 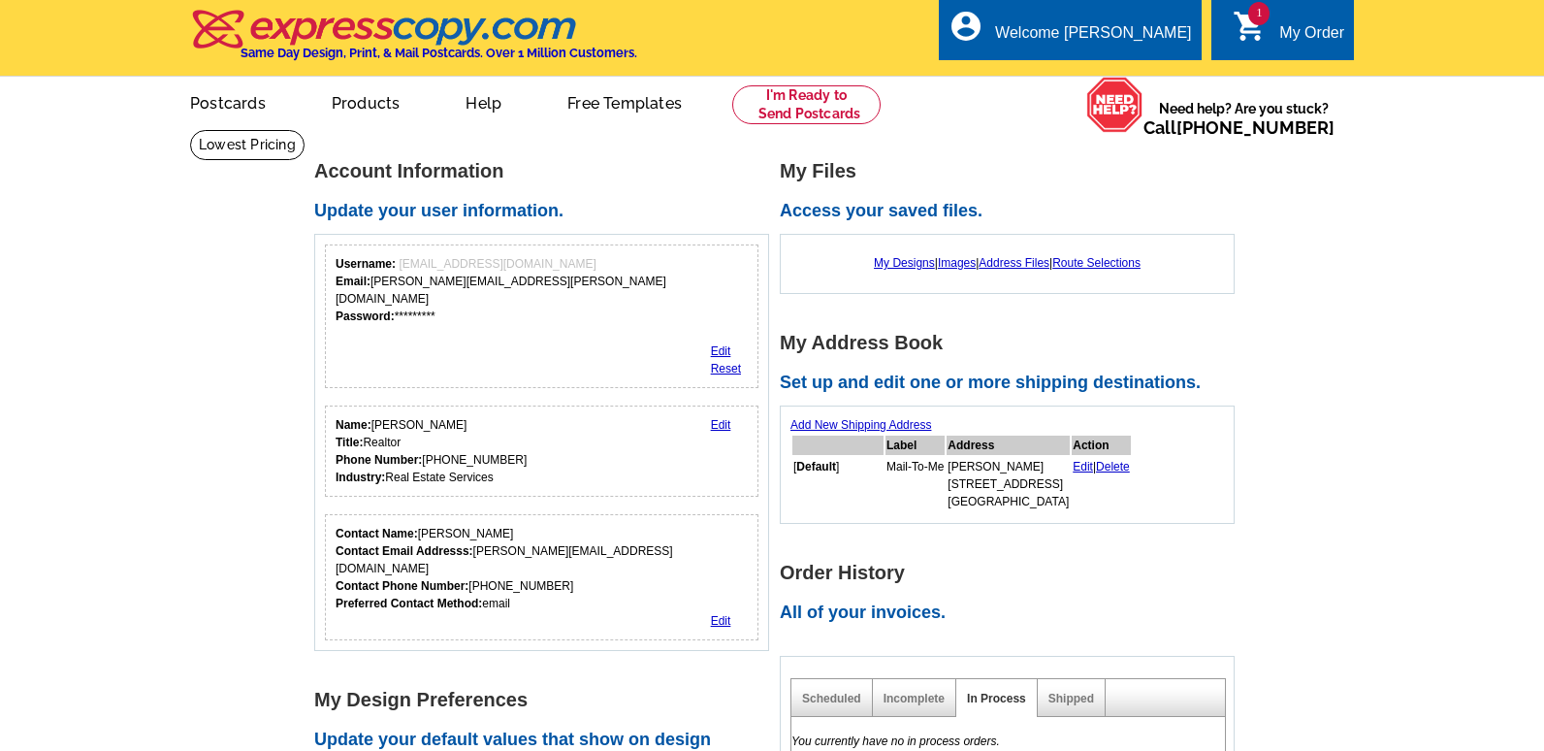 I want to click on strong: Password:, so click(x=365, y=316).